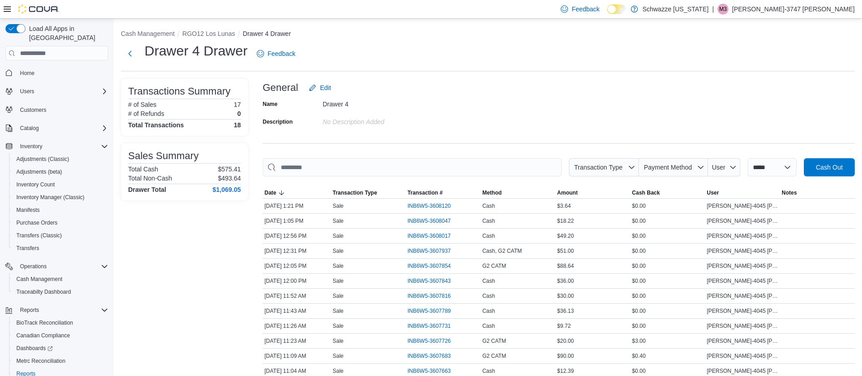  What do you see at coordinates (60, 279) in the screenshot?
I see `button: Cash Management` at bounding box center [60, 279].